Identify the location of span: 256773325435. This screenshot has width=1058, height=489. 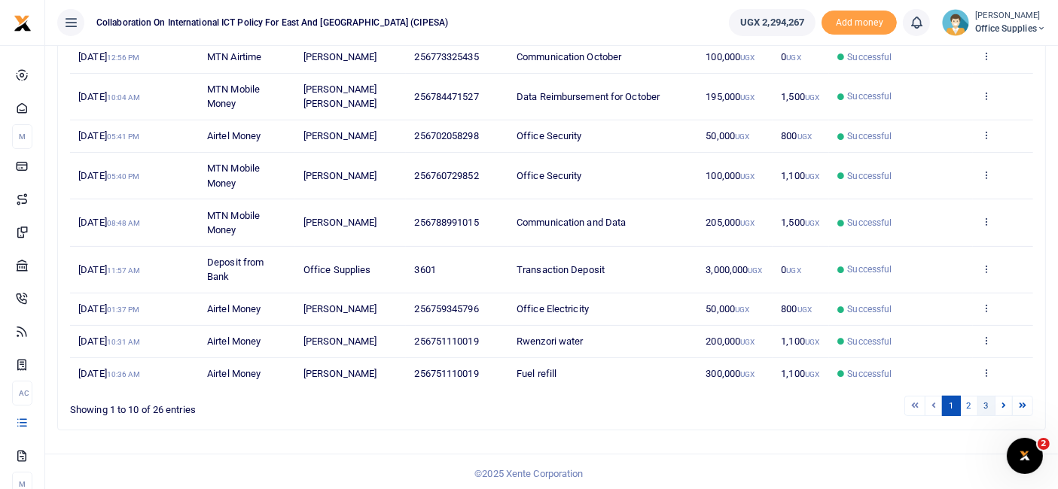
(447, 56).